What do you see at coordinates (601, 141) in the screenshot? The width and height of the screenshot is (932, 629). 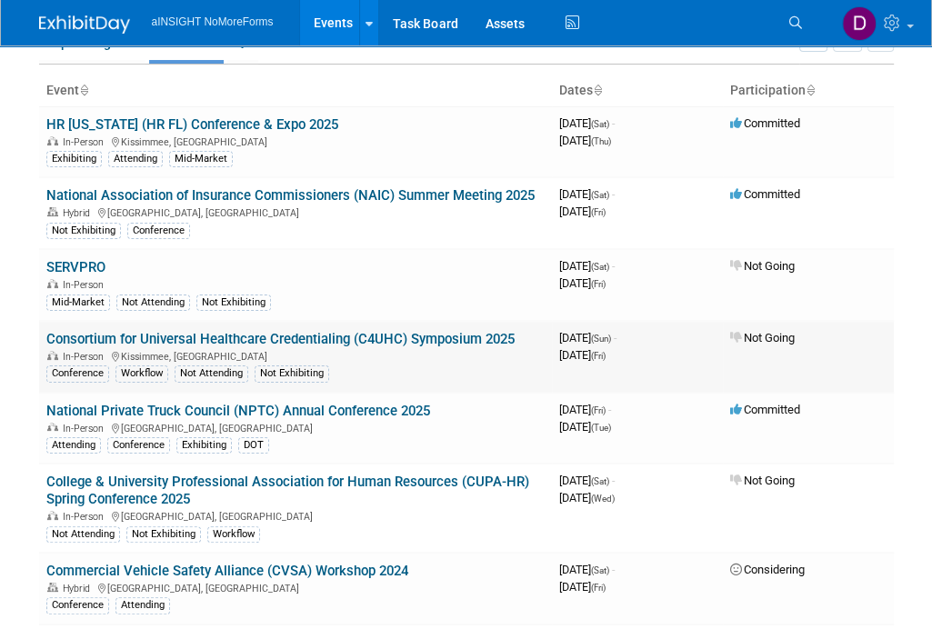 I see `span: (Thu)` at bounding box center [601, 141].